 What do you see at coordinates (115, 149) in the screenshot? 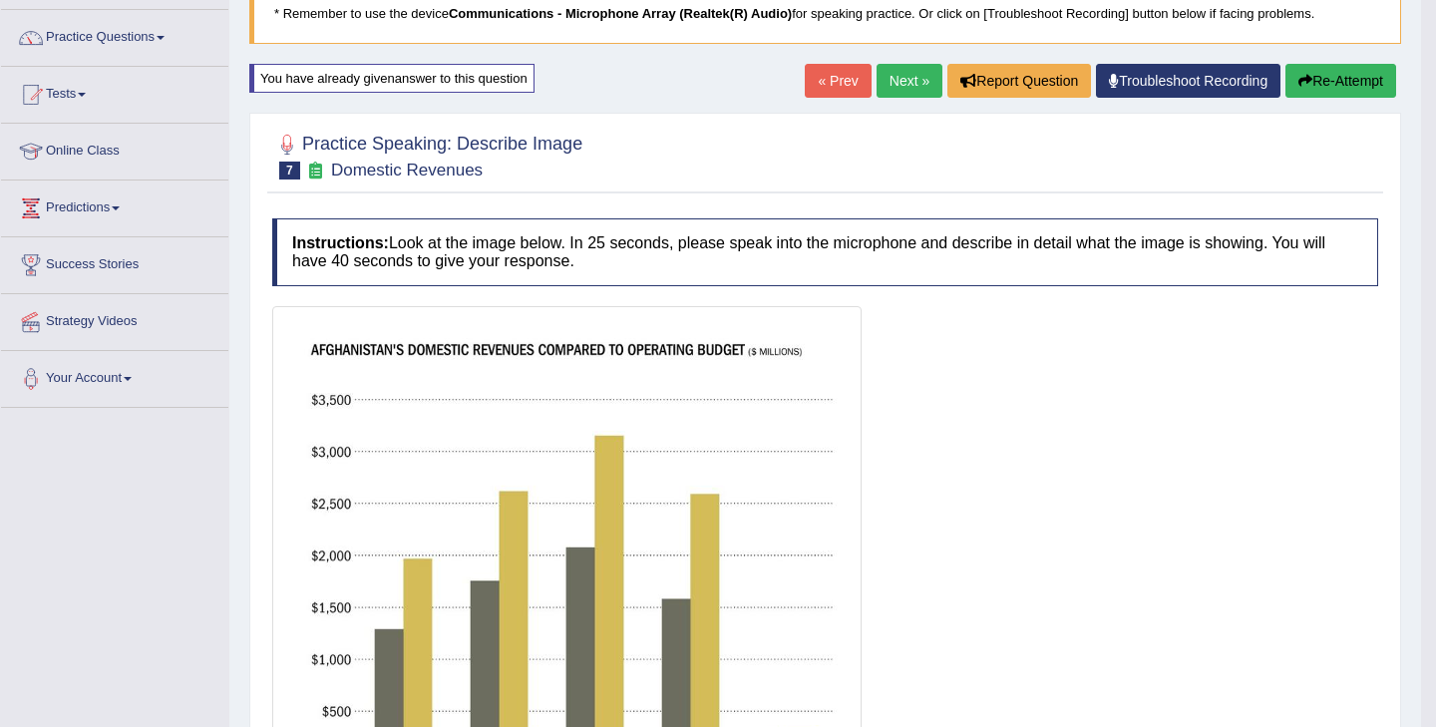
I see `a: Online Class` at bounding box center [115, 149].